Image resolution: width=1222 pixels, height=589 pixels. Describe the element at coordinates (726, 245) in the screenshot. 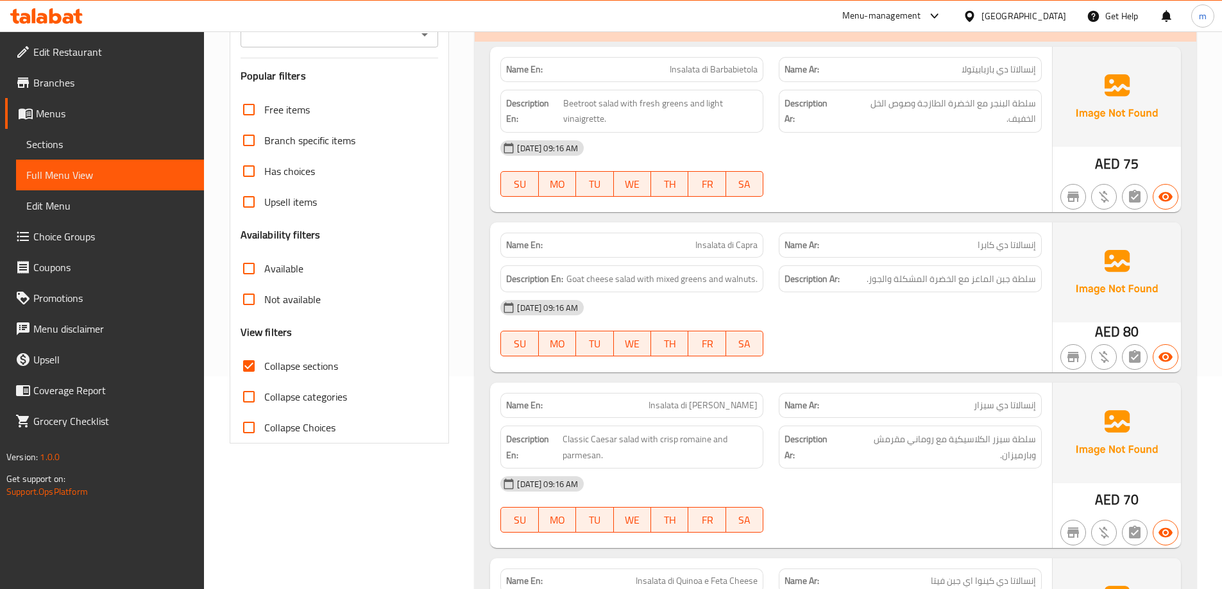

I see `span: Insalata di Capra` at that location.